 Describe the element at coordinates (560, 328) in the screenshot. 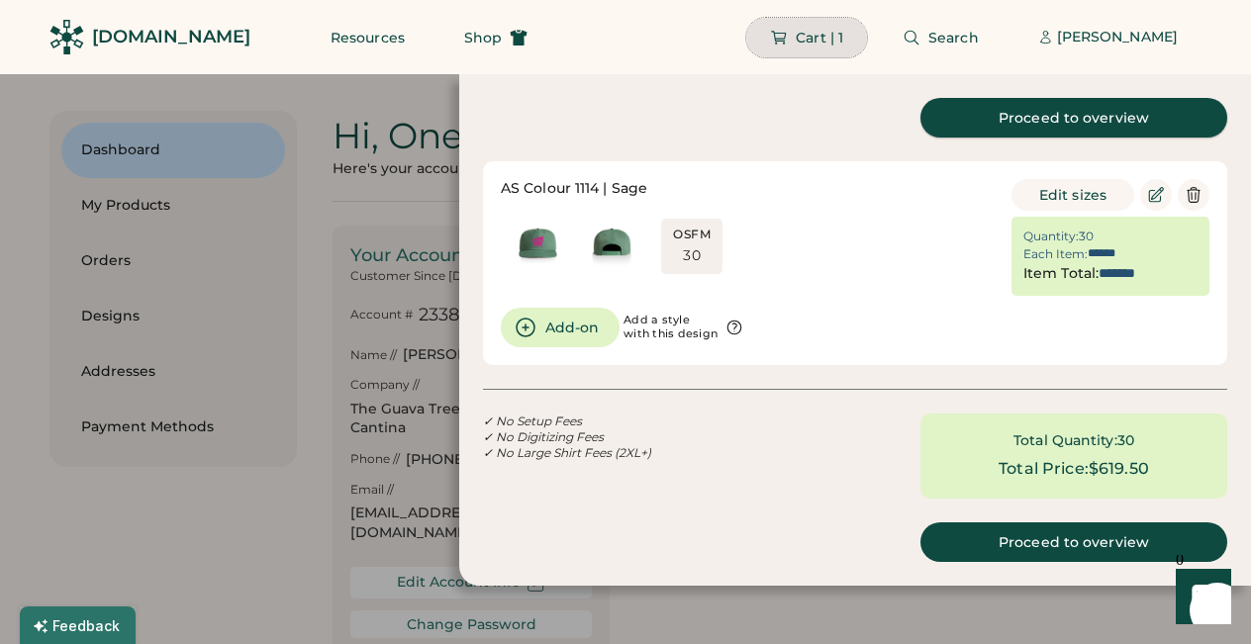

I see `button: Add-on` at that location.